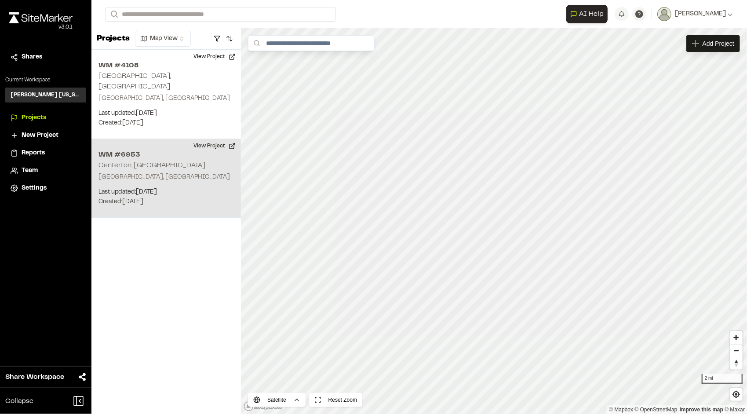 The image size is (747, 414). I want to click on a: Projects, so click(46, 118).